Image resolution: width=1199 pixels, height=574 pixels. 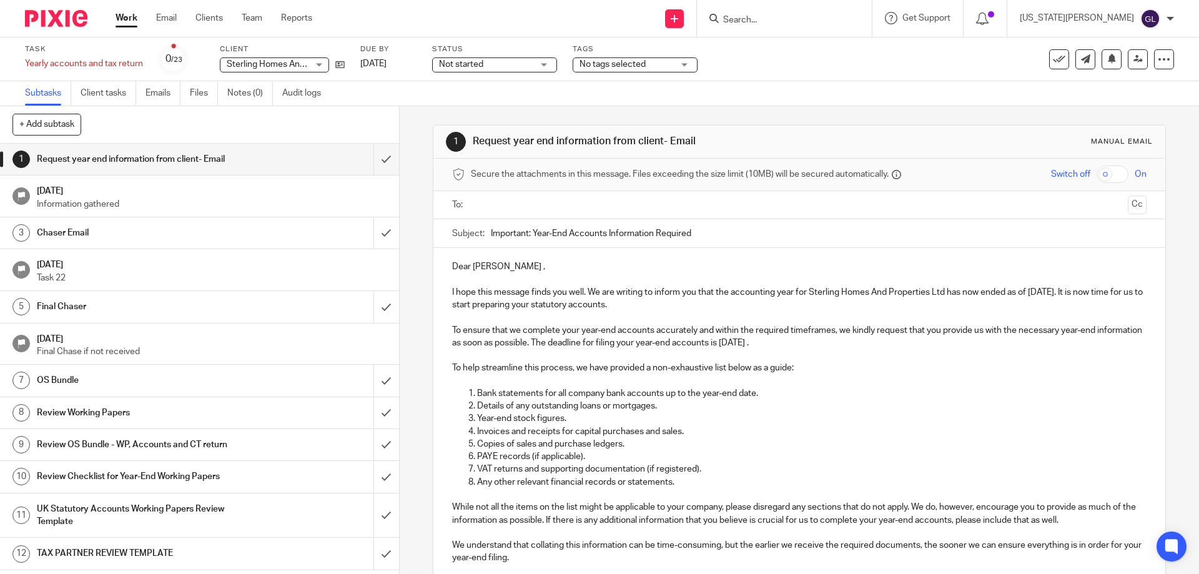 I want to click on h1: Final Chaser, so click(x=145, y=307).